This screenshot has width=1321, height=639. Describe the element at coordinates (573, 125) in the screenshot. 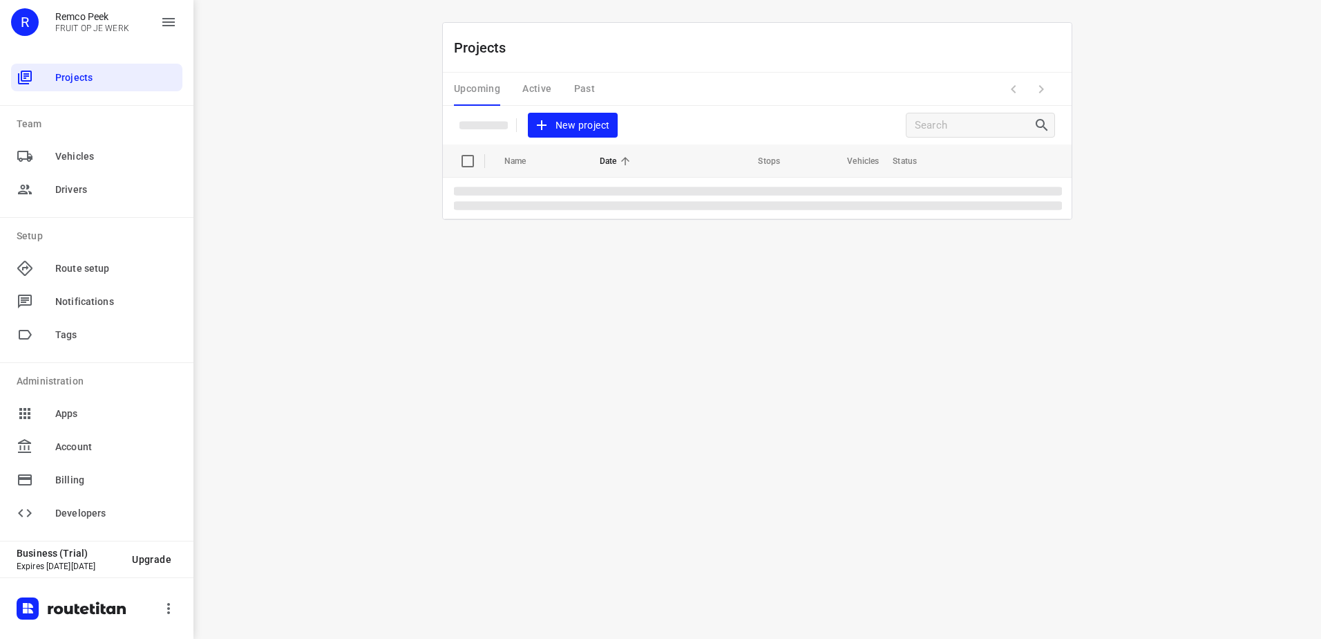

I see `button: New project` at that location.